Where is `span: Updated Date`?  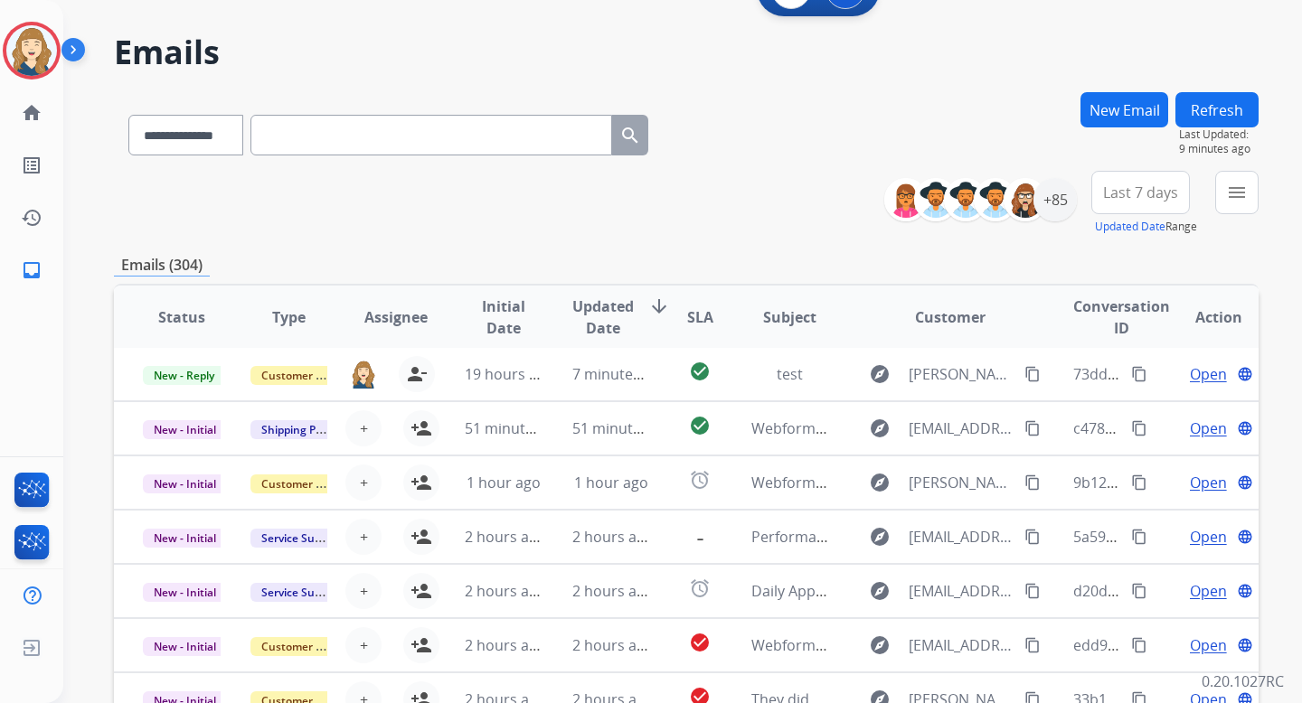
span: Updated Date is located at coordinates (603, 317).